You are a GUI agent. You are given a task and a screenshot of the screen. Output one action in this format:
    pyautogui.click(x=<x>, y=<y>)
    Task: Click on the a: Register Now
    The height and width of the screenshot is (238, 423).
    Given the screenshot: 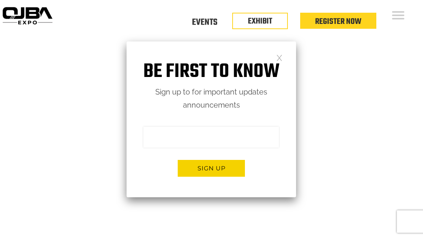 What is the action you would take?
    pyautogui.click(x=338, y=22)
    